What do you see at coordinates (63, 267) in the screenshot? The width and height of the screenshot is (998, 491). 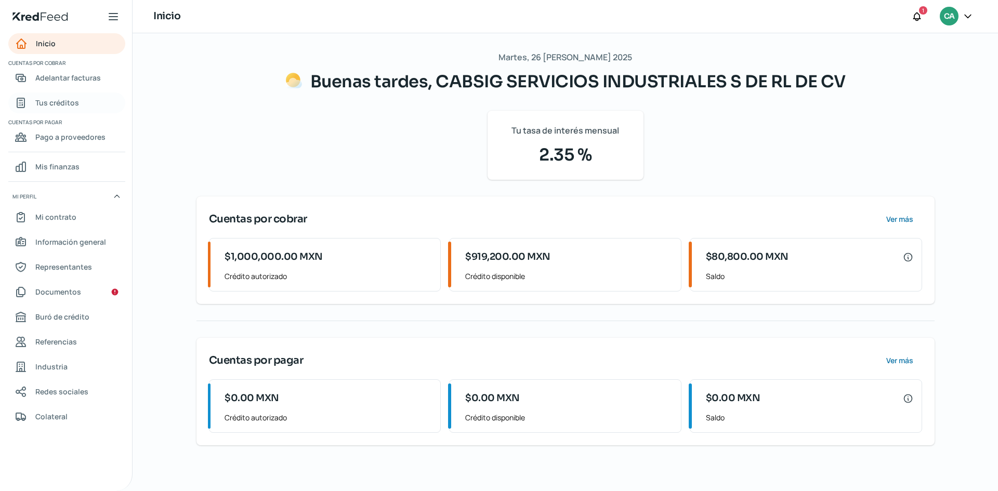 I see `span: Representantes` at bounding box center [63, 267].